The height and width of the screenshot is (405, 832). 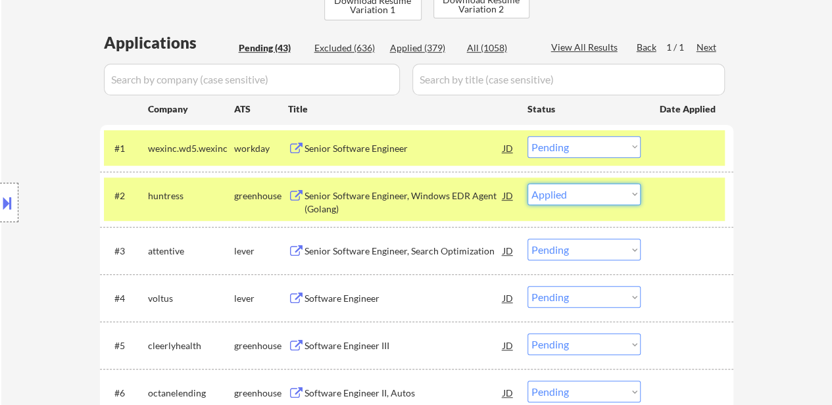 I want to click on input: Search by company (case sensitive), so click(x=252, y=80).